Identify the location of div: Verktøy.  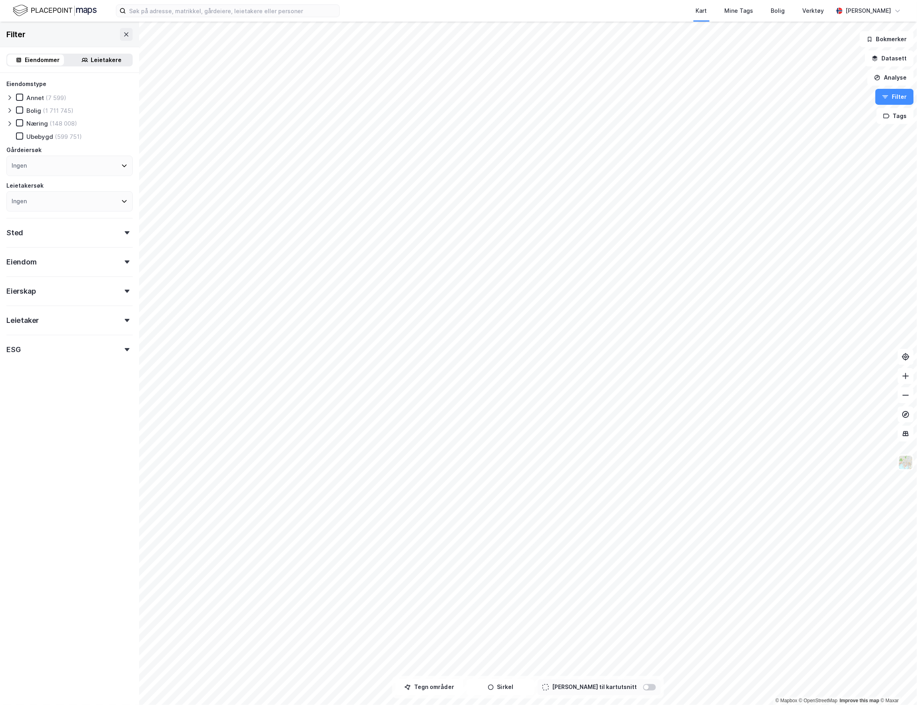
(814, 11).